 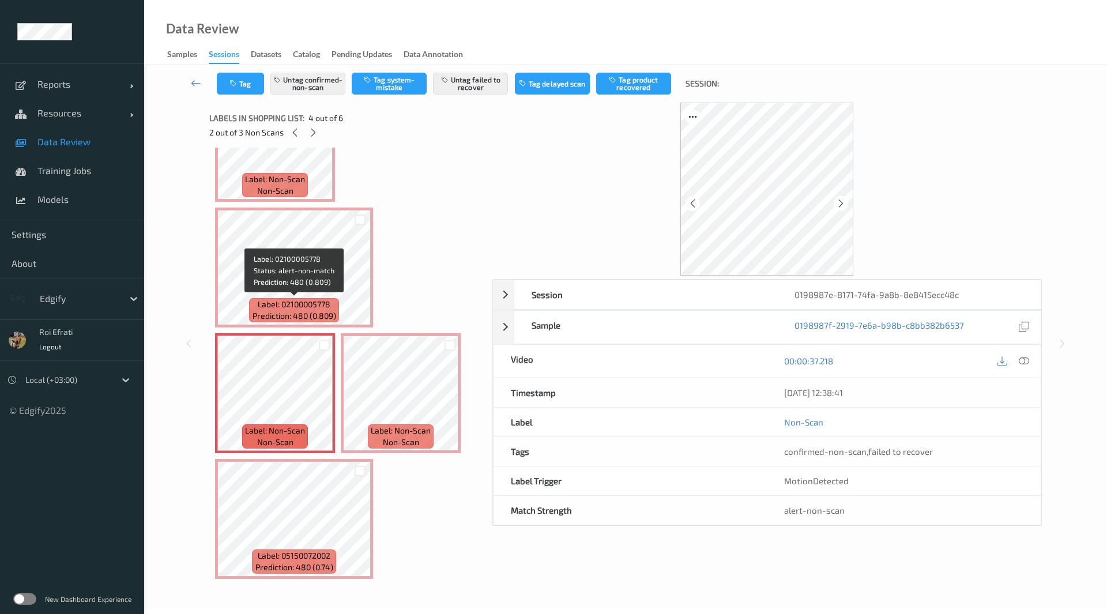 What do you see at coordinates (433, 55) in the screenshot?
I see `div: Data Annotation` at bounding box center [433, 55].